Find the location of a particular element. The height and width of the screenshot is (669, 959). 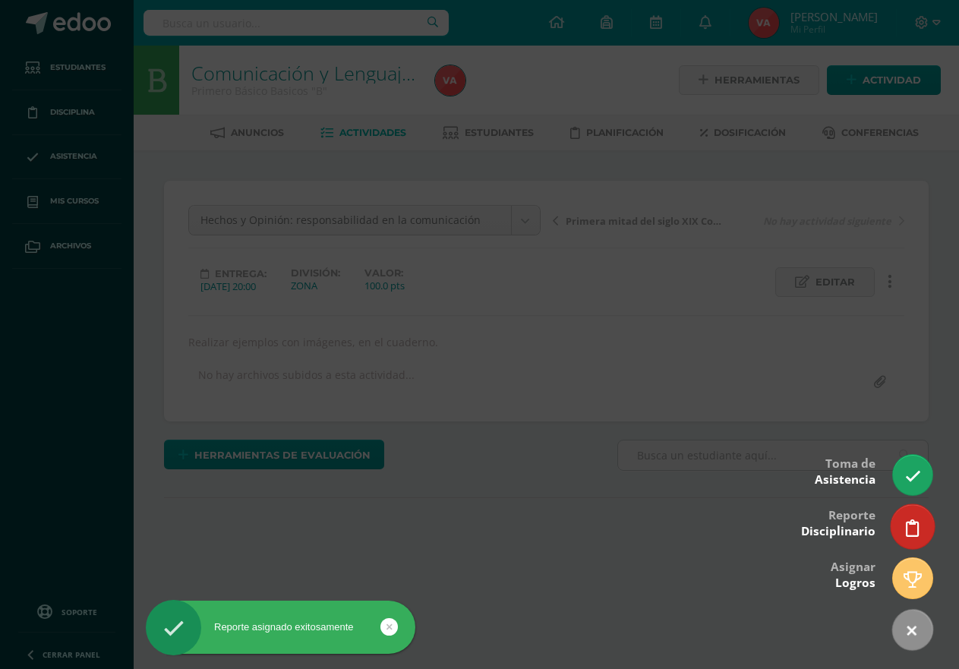

span: Asistencia is located at coordinates (845, 479).